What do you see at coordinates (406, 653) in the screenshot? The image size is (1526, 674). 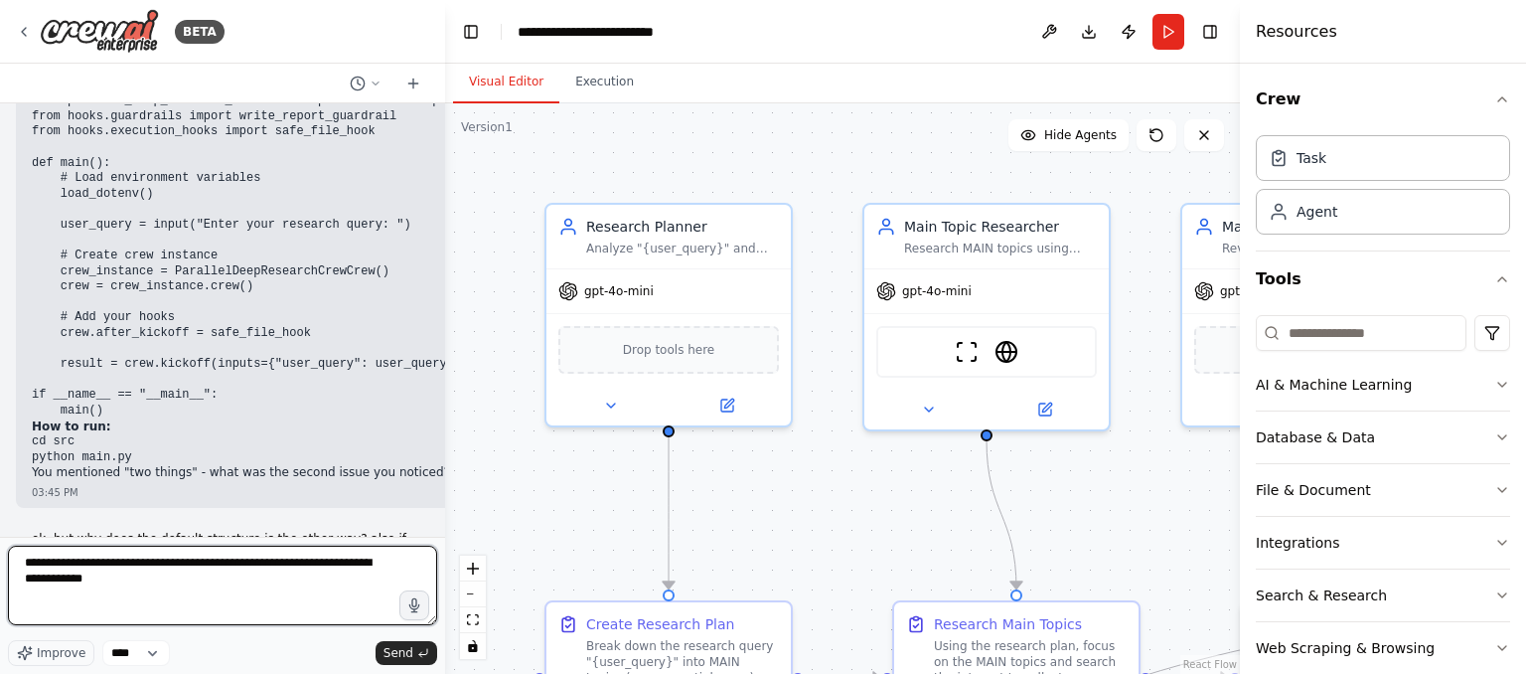 I see `button: Send` at bounding box center [406, 653].